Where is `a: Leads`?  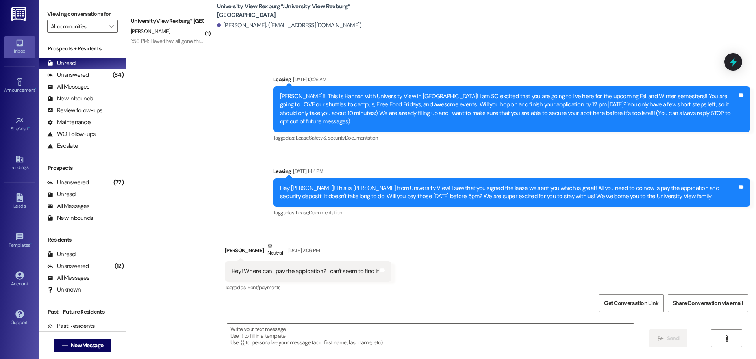 a: Leads is located at coordinates (20, 202).